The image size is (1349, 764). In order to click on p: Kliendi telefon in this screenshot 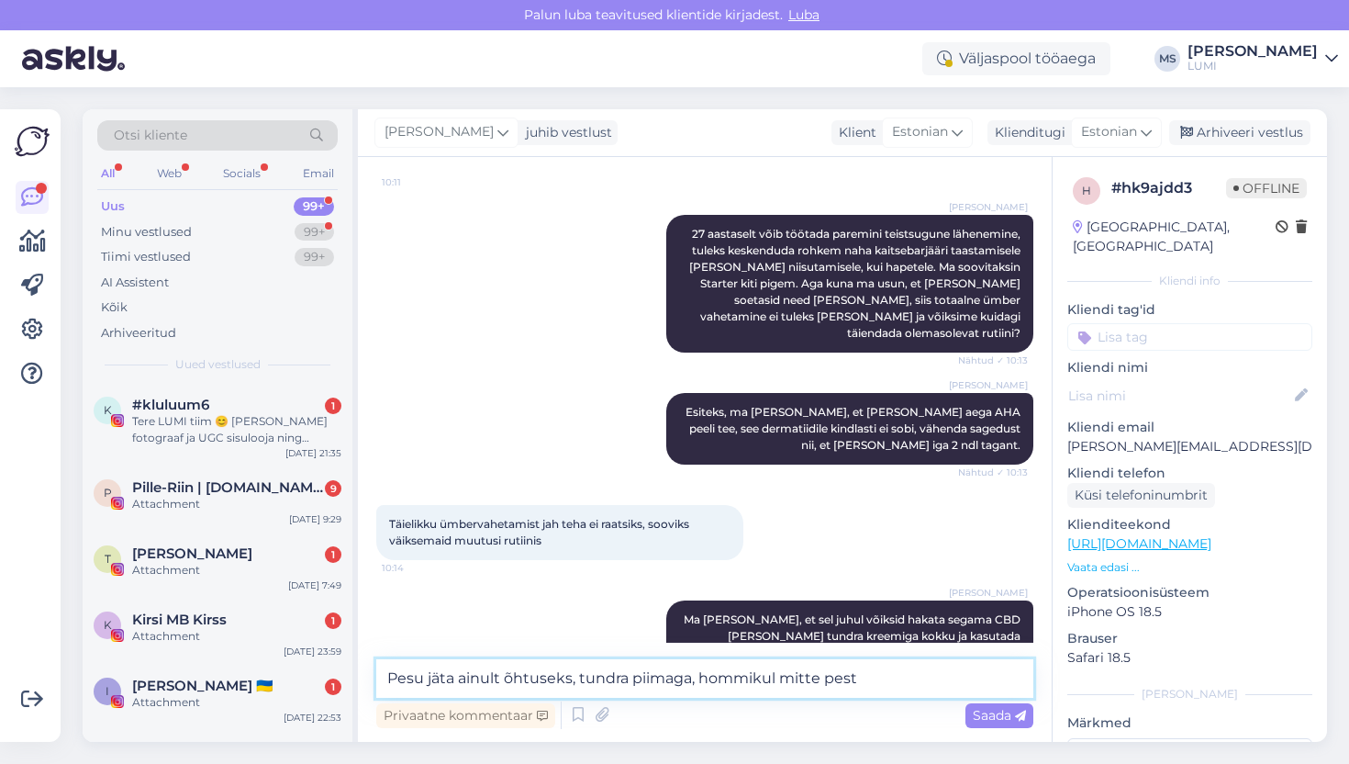, I will do `click(1190, 473)`.